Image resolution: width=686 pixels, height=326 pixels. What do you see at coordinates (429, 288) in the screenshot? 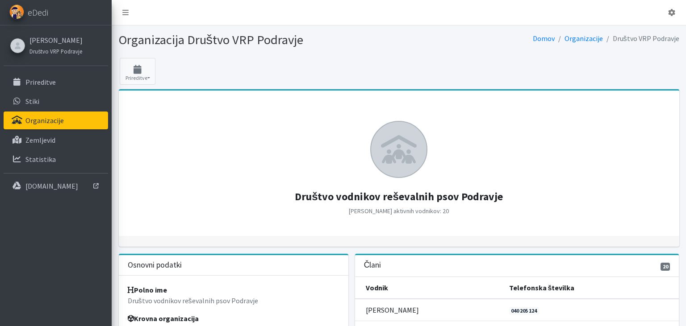
I see `th: Vodnik` at bounding box center [429, 288].